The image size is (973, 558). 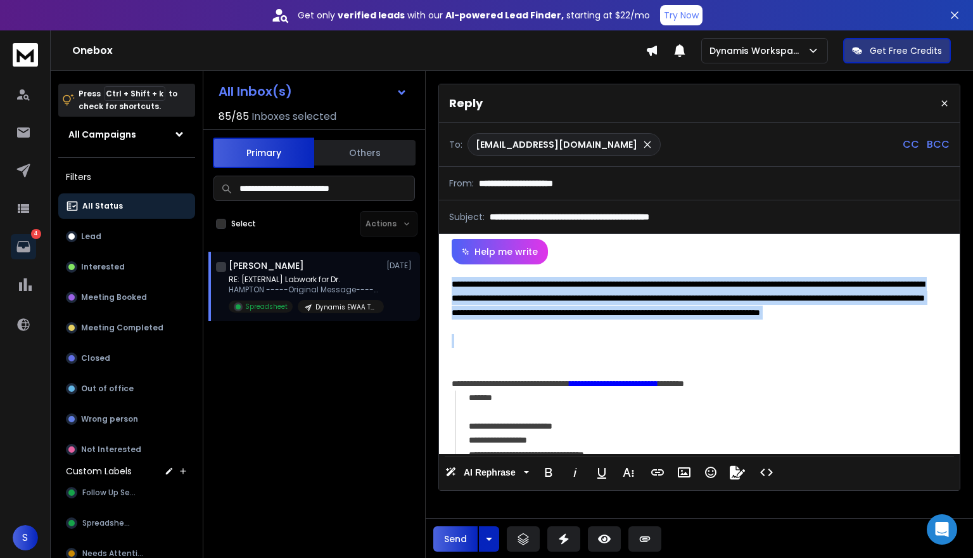 I want to click on span: AI Rephrase, so click(x=490, y=472).